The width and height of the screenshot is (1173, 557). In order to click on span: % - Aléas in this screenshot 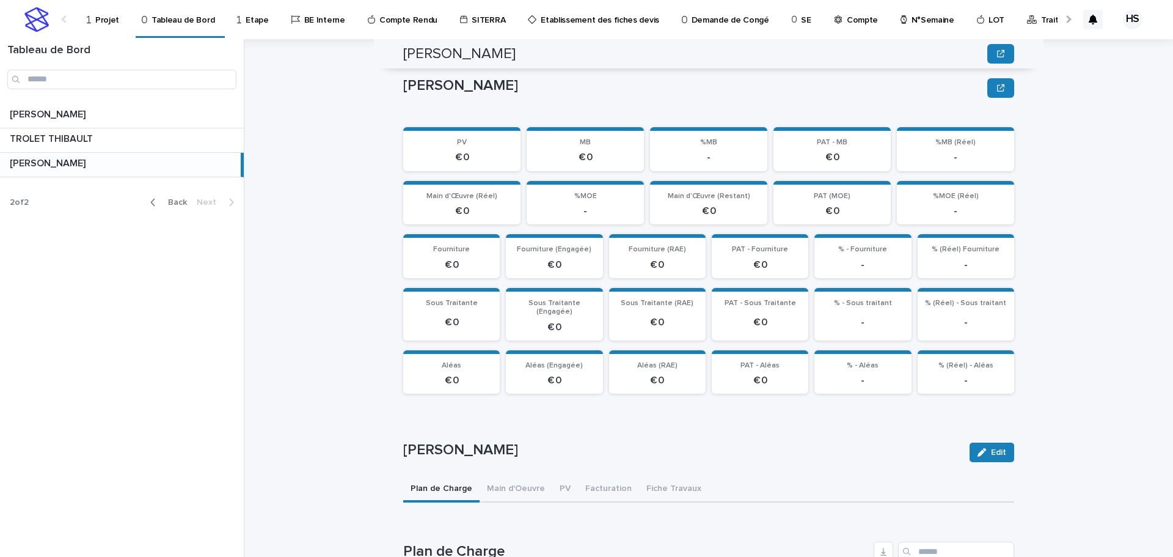, I will do `click(863, 365)`.